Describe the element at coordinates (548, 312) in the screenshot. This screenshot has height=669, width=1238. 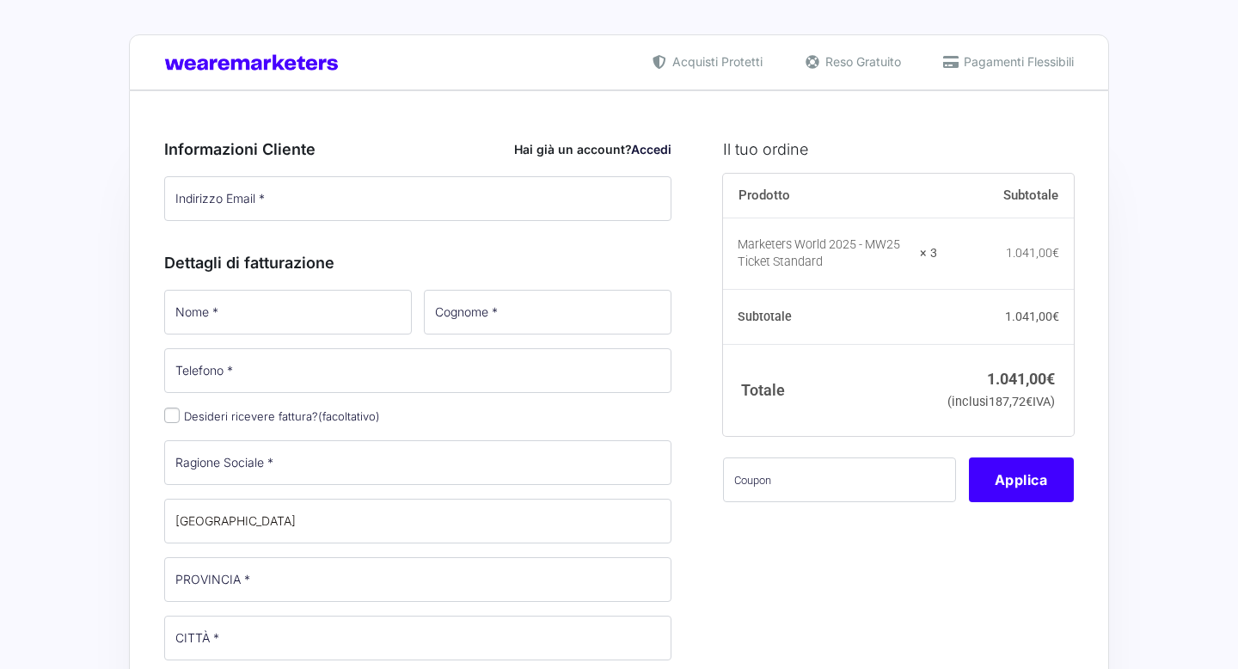
I see `input: Cognome *` at that location.